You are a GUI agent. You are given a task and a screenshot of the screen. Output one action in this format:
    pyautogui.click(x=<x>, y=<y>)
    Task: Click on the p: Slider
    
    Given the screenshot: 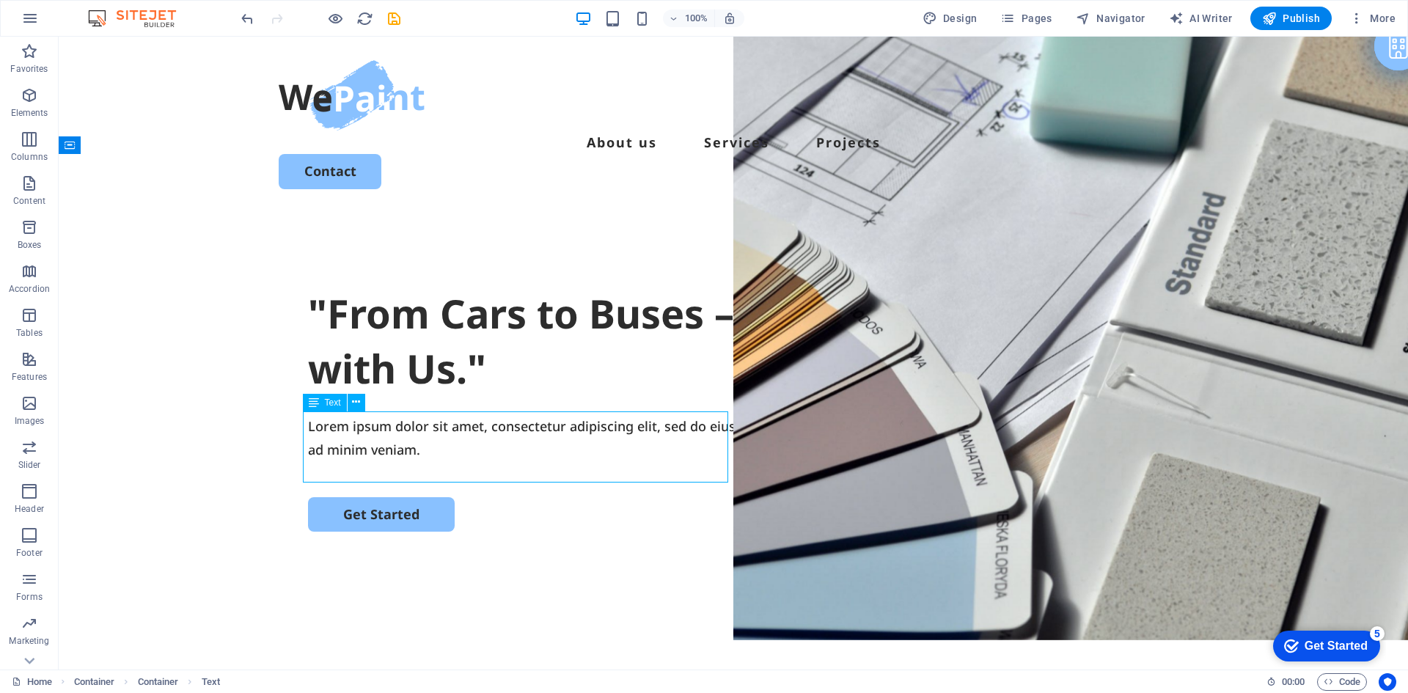 What is the action you would take?
    pyautogui.click(x=29, y=465)
    